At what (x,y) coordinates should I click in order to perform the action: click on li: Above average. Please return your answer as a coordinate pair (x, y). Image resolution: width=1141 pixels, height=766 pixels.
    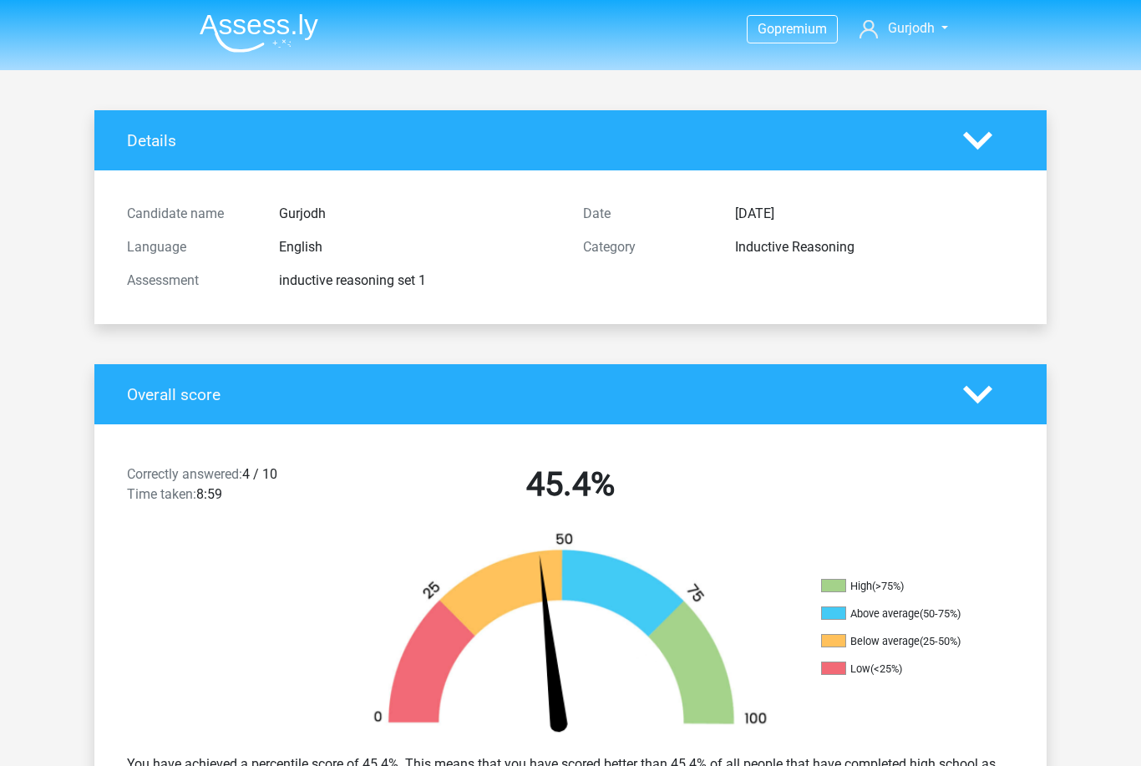
    Looking at the image, I should click on (904, 614).